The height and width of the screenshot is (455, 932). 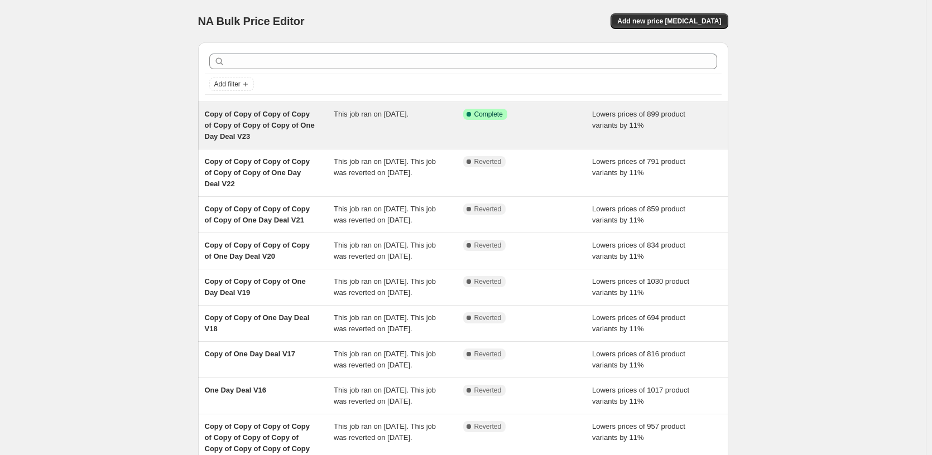 What do you see at coordinates (227, 84) in the screenshot?
I see `span: Add filter` at bounding box center [227, 84].